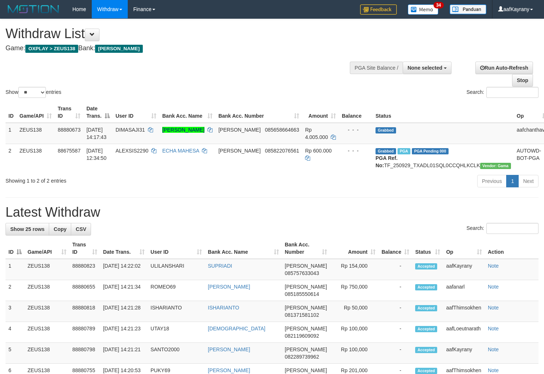  Describe the element at coordinates (495, 166) in the screenshot. I see `span: Vendor URL: https://trx31.1velocity.biz` at that location.